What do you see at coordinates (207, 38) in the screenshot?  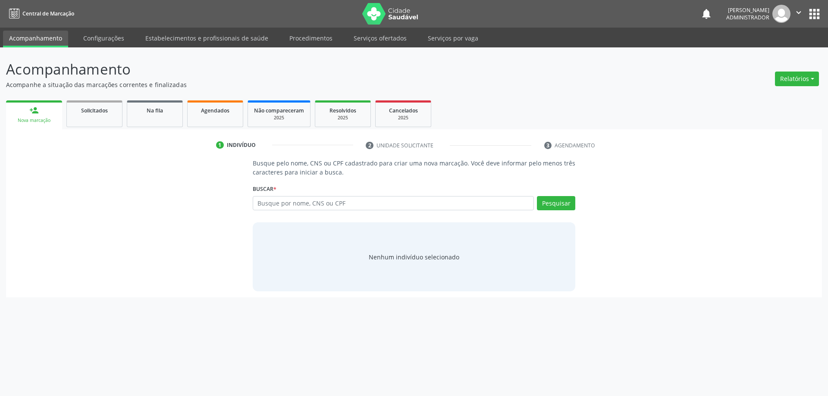 I see `a: Estabelecimentos e profissionais de saúde` at bounding box center [207, 38].